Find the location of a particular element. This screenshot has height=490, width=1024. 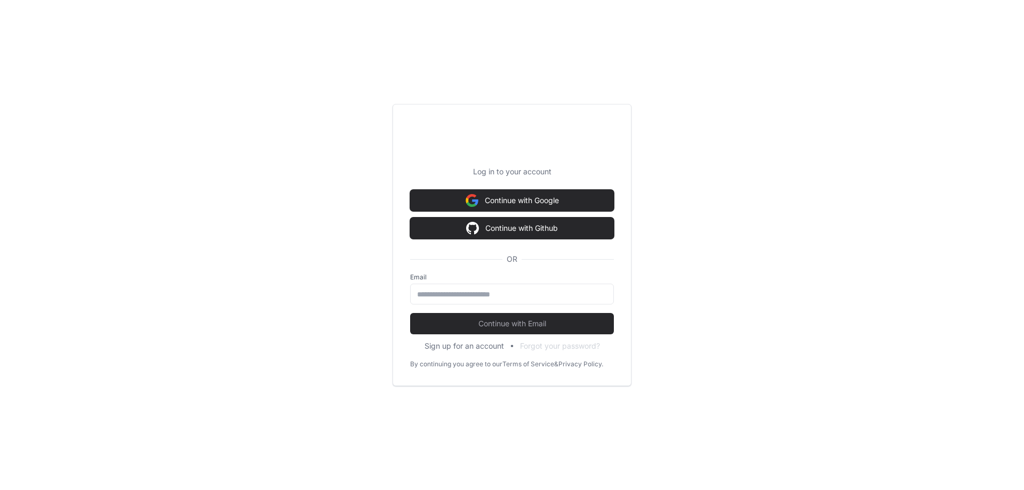

span: Continue with Email is located at coordinates (512, 324).